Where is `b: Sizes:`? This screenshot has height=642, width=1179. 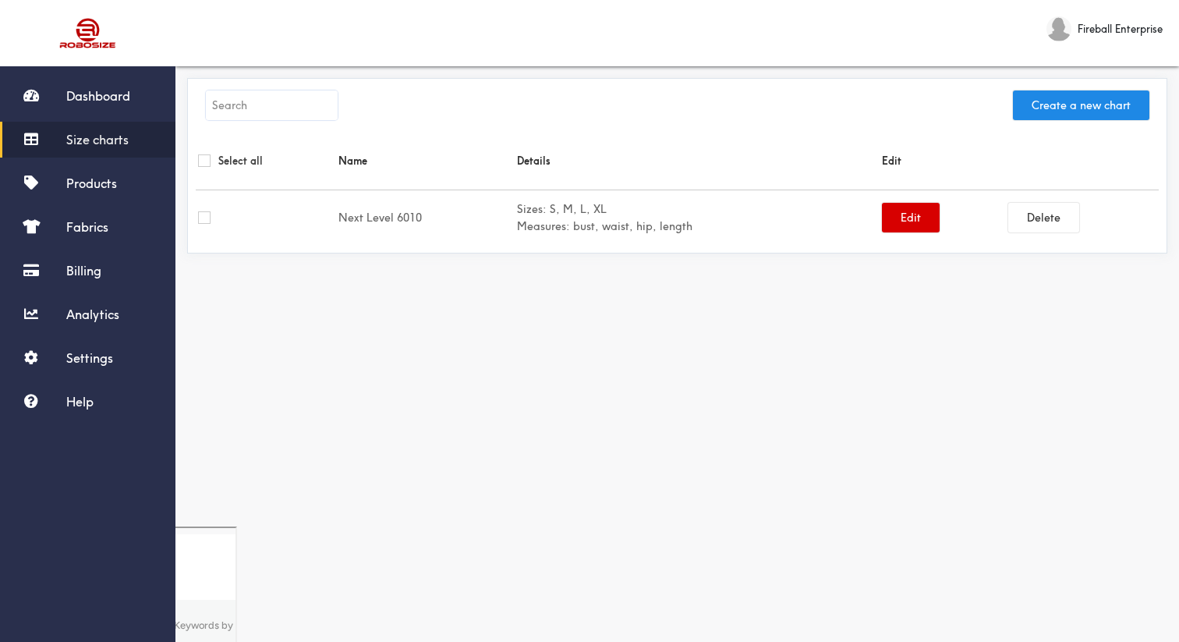 b: Sizes: is located at coordinates (532, 209).